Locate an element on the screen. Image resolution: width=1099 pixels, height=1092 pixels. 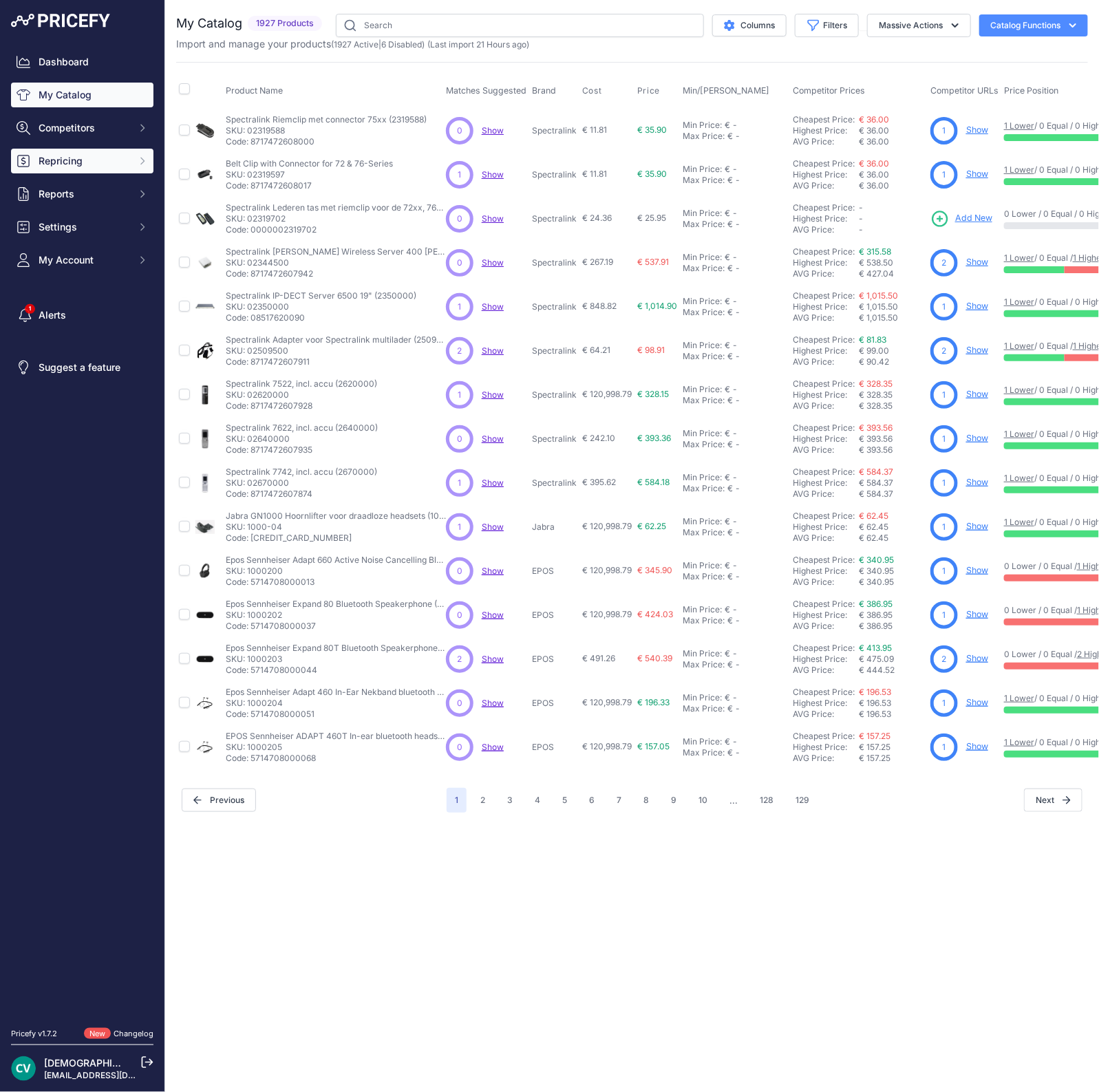
p: Code: 8717472607935 is located at coordinates (301, 450).